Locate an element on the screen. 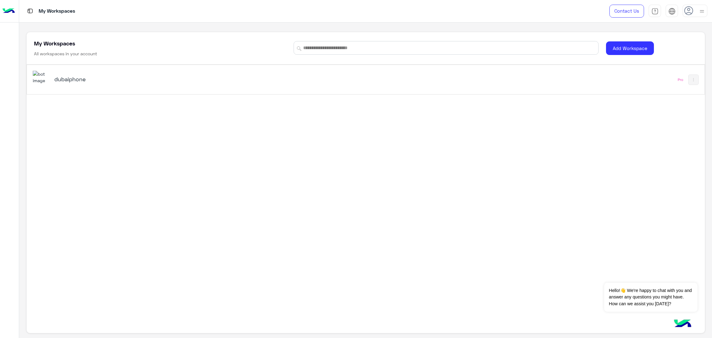 The image size is (712, 338). a: Contact Us is located at coordinates (626, 11).